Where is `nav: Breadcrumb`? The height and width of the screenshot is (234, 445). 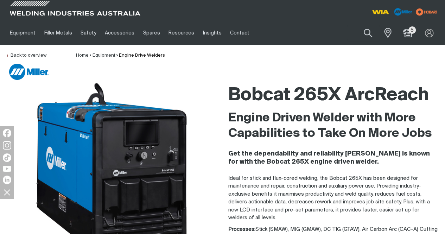
nav: Breadcrumb is located at coordinates (120, 56).